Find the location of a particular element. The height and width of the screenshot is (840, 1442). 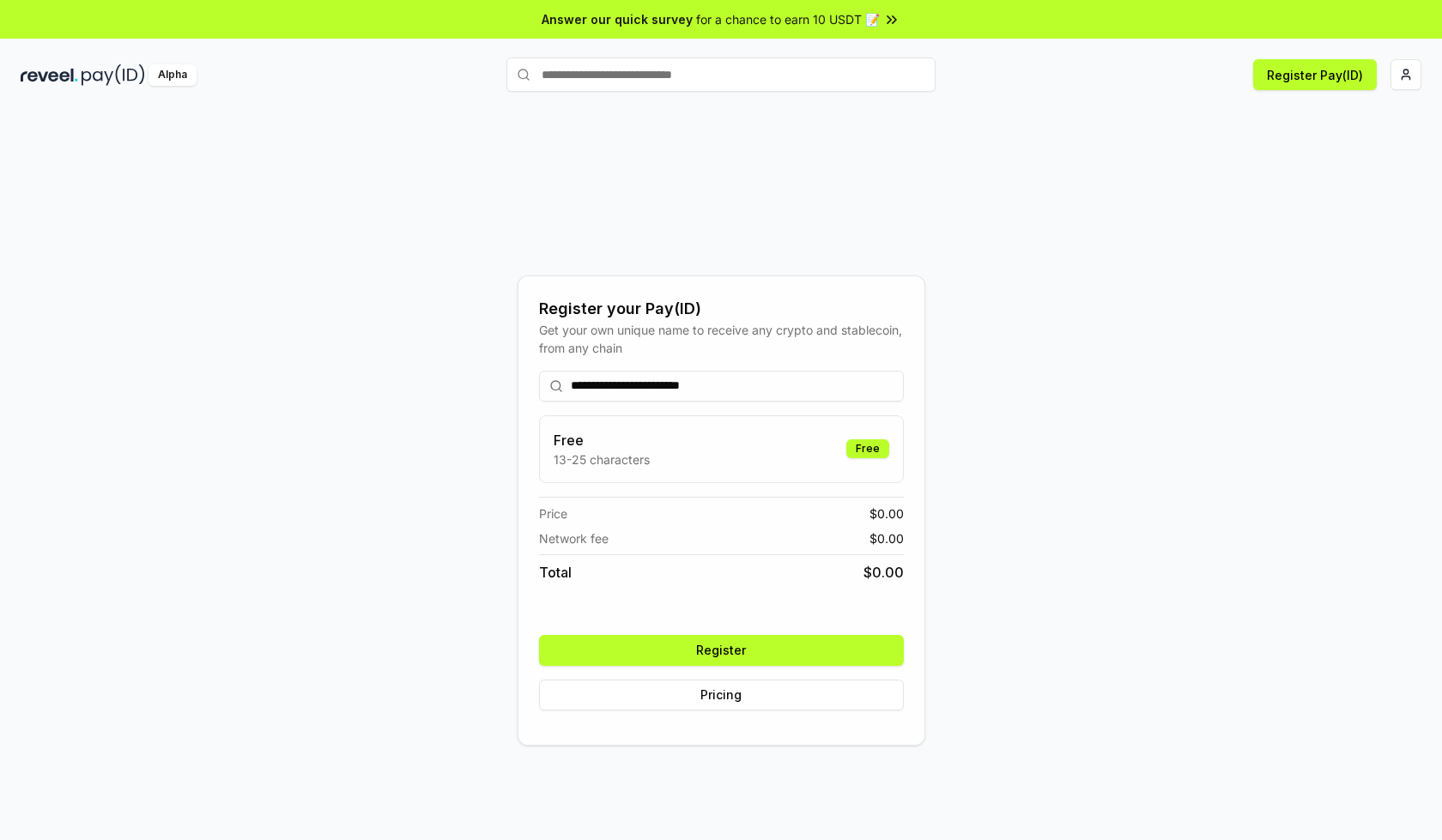

img: pay_id is located at coordinates (114, 75).